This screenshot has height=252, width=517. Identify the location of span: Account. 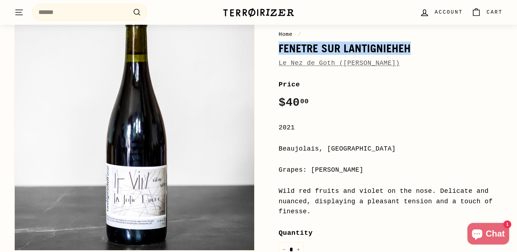
(449, 12).